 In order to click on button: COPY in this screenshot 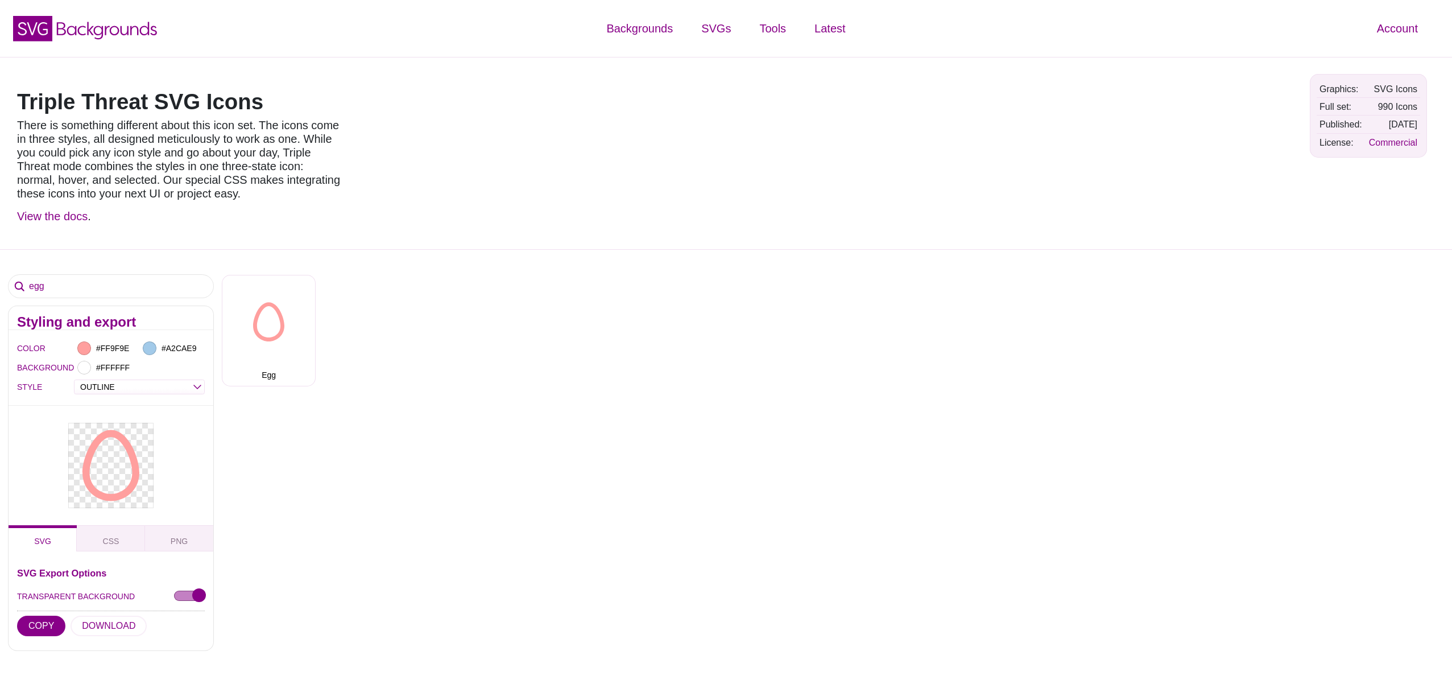, I will do `click(41, 626)`.